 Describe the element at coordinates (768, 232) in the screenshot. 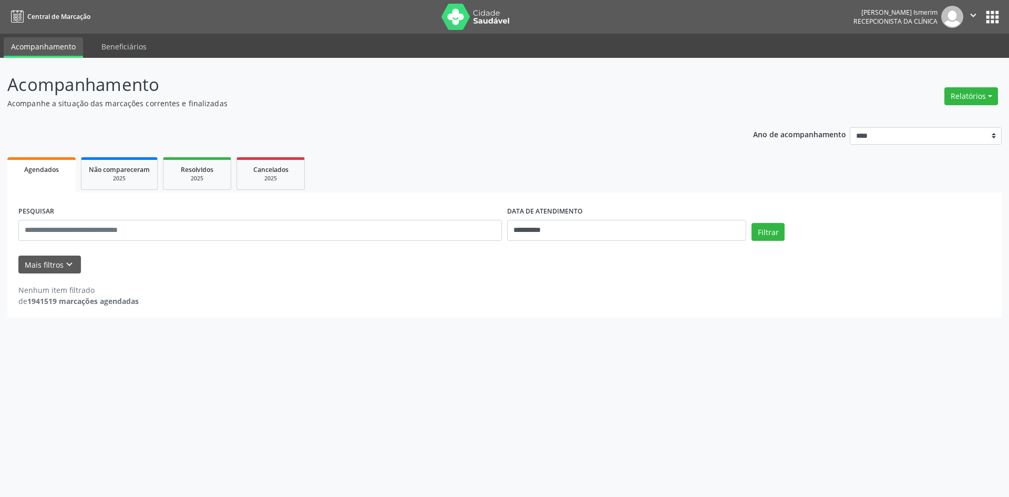

I see `button: Filtrar` at that location.